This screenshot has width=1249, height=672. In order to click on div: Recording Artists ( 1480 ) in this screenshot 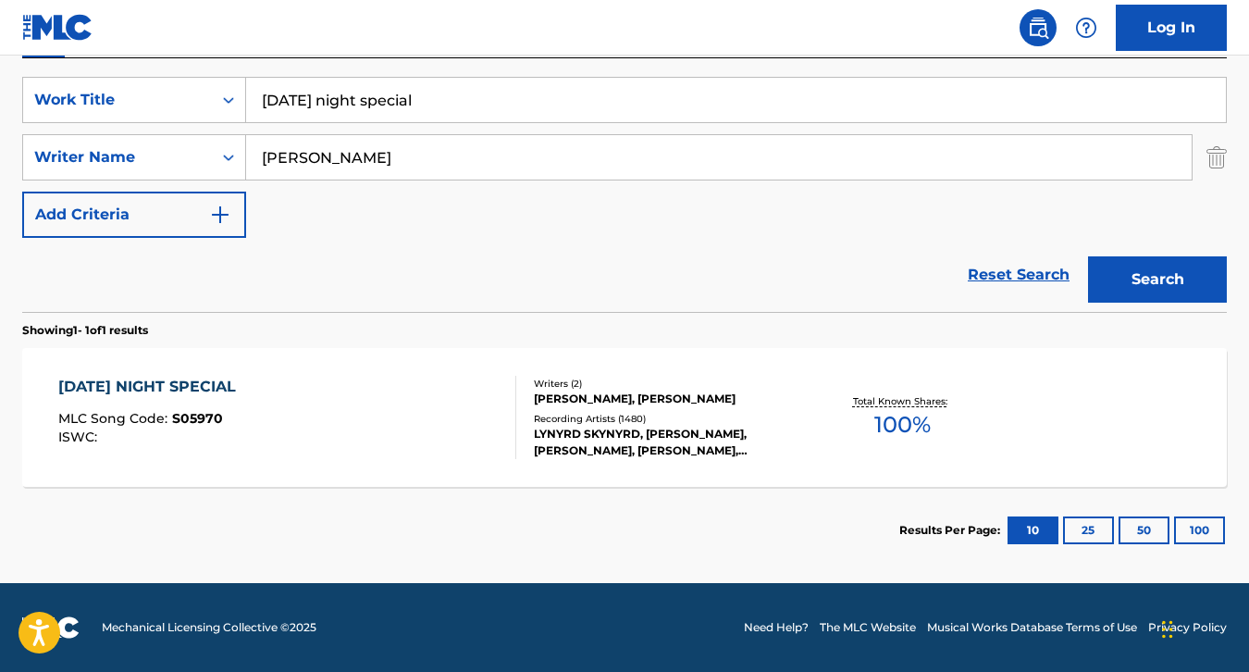, I will do `click(668, 418)`.